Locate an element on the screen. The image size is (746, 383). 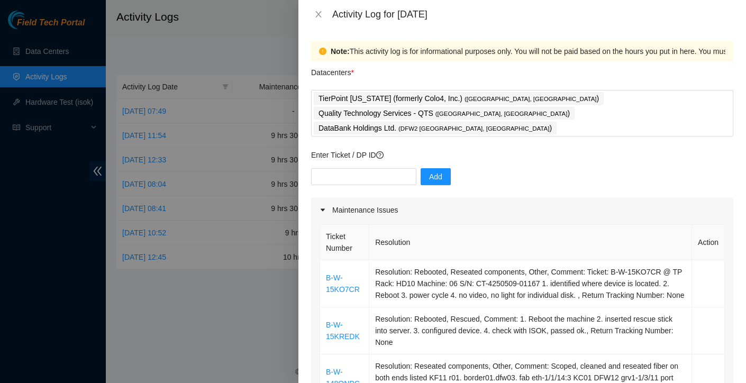
span: exclamation-circle is located at coordinates (323, 51).